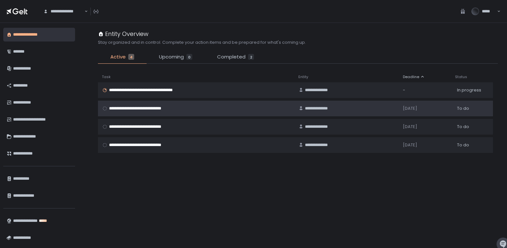  Describe the element at coordinates (118, 57) in the screenshot. I see `span: Active` at that location.